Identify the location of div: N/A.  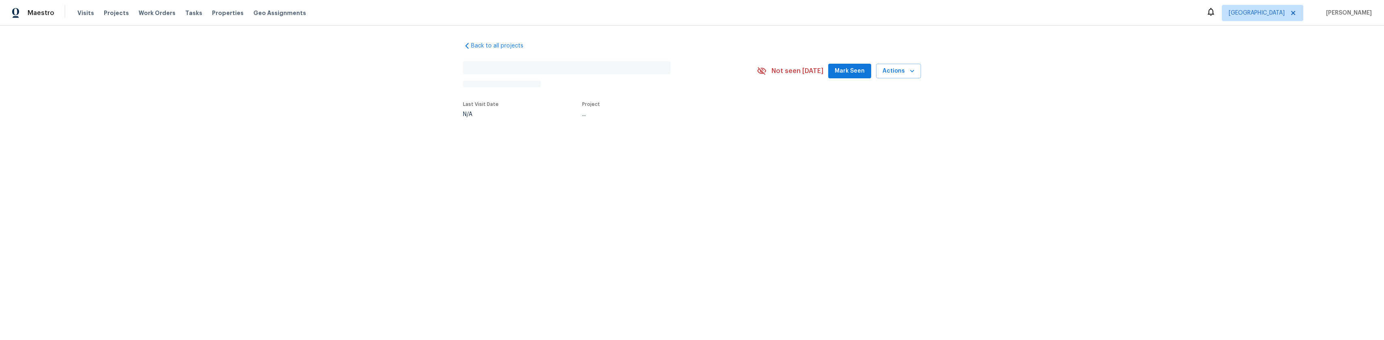
(481, 114).